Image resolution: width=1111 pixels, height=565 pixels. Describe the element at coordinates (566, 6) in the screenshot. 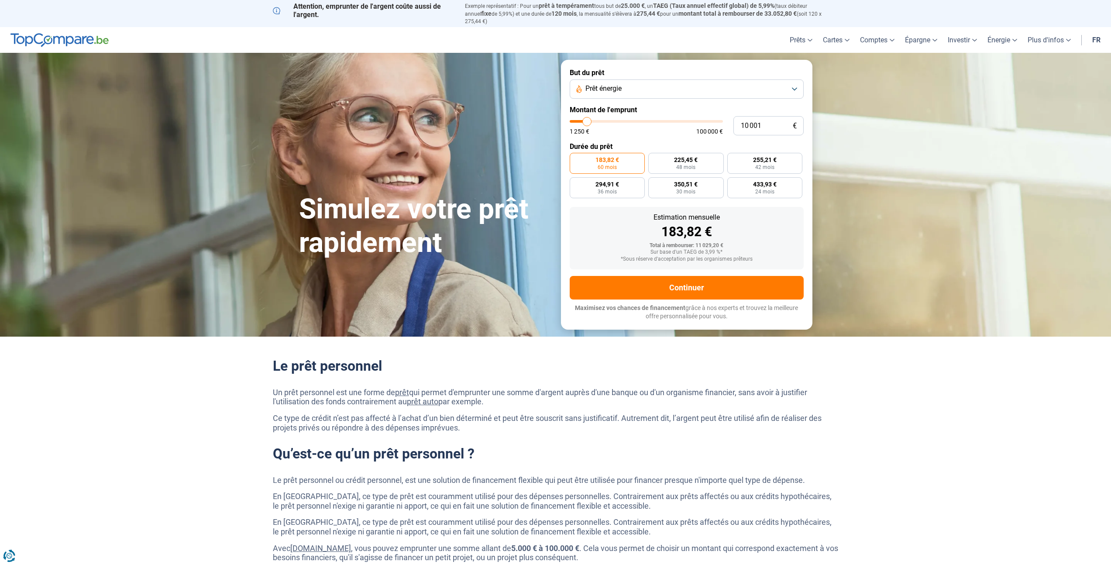

I see `span: prêt à tempérament` at that location.